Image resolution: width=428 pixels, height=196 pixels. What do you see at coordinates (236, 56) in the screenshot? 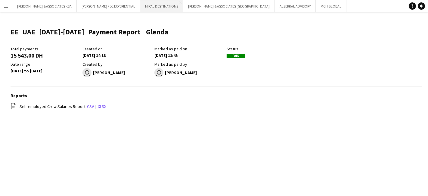
I see `span: Paid` at bounding box center [236, 56].